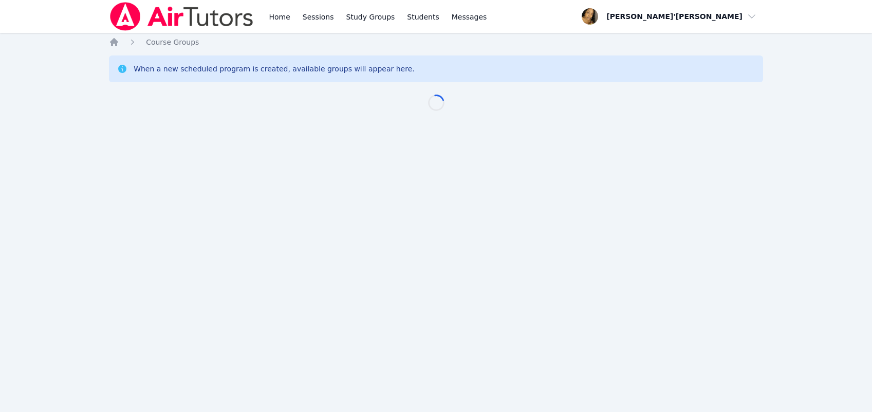 This screenshot has width=872, height=412. I want to click on div: When a new scheduled program is created, available groups will appear here., so click(274, 69).